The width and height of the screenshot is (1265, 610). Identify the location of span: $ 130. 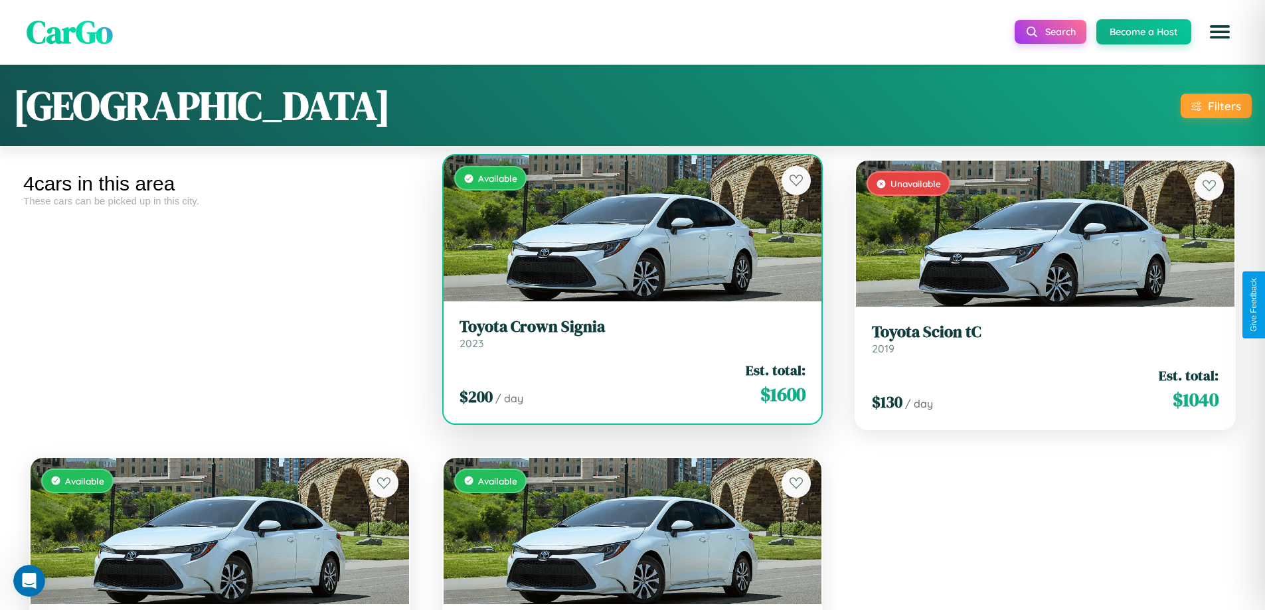
(887, 402).